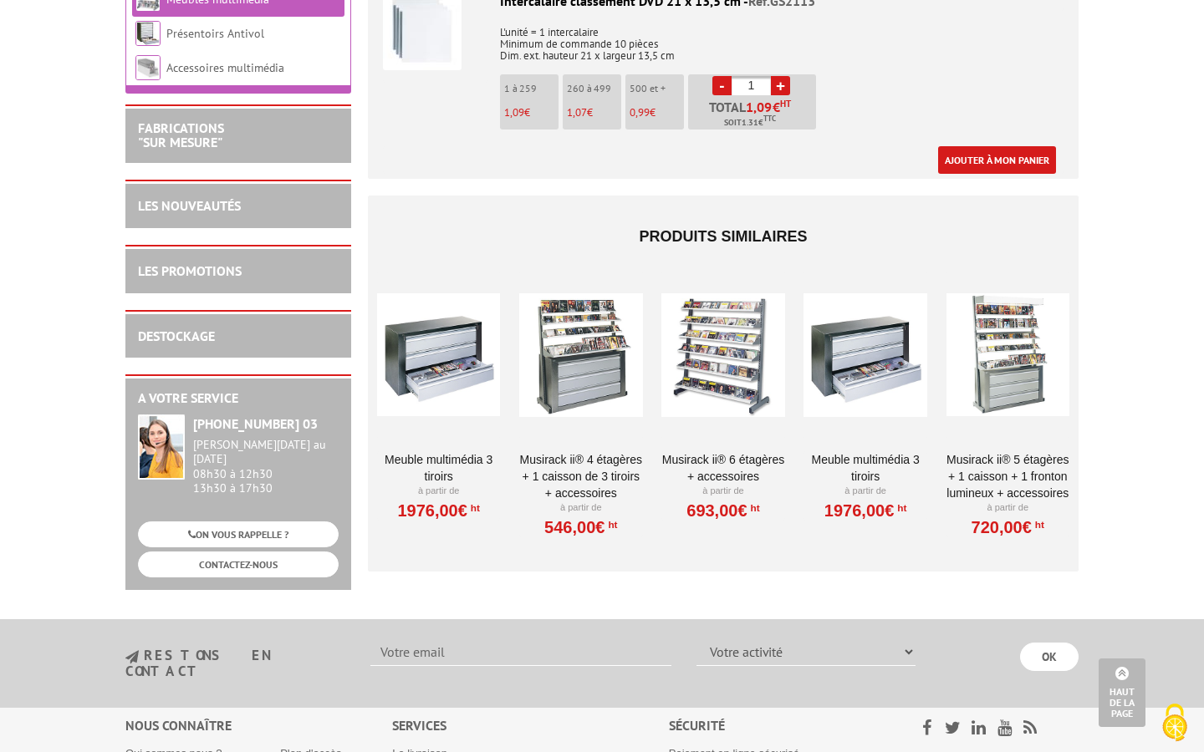 This screenshot has width=1204, height=752. What do you see at coordinates (997, 160) in the screenshot?
I see `a: Ajouter à mon panier` at bounding box center [997, 160].